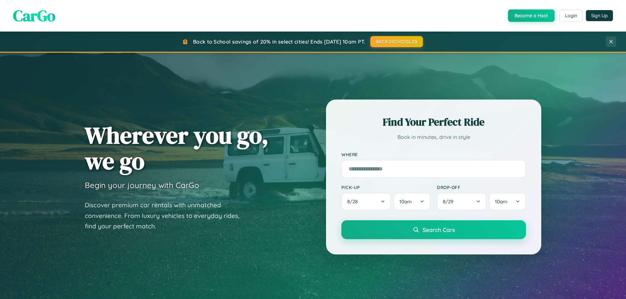 The image size is (626, 299). Describe the element at coordinates (571, 16) in the screenshot. I see `button: Login` at that location.